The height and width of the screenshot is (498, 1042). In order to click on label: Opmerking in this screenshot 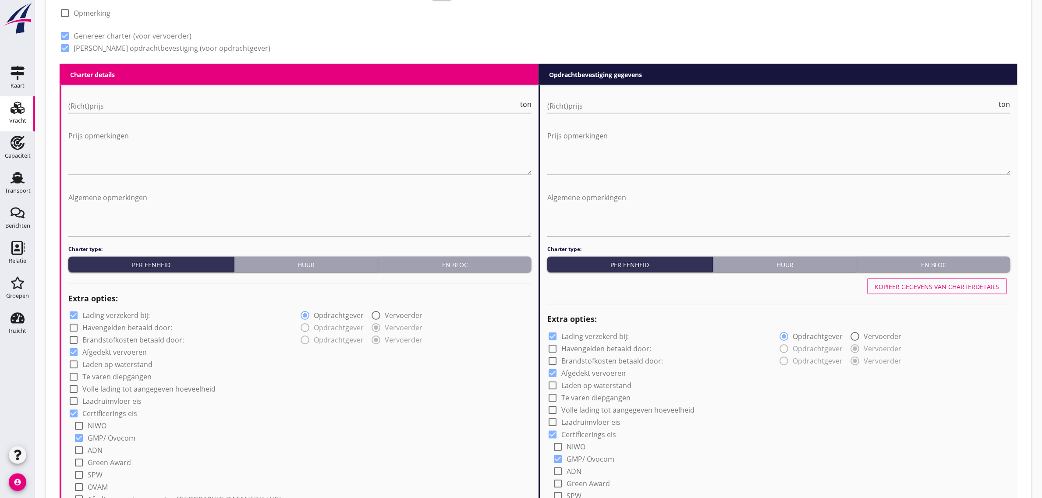, I will do `click(92, 13)`.